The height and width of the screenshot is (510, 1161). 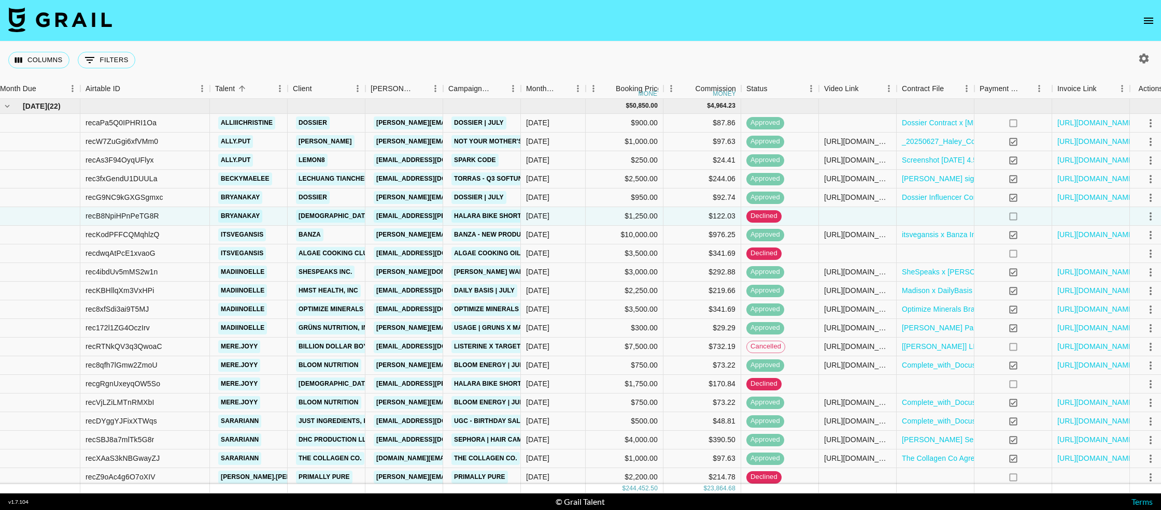 What do you see at coordinates (702, 291) in the screenshot?
I see `div: $219.66` at bounding box center [702, 291].